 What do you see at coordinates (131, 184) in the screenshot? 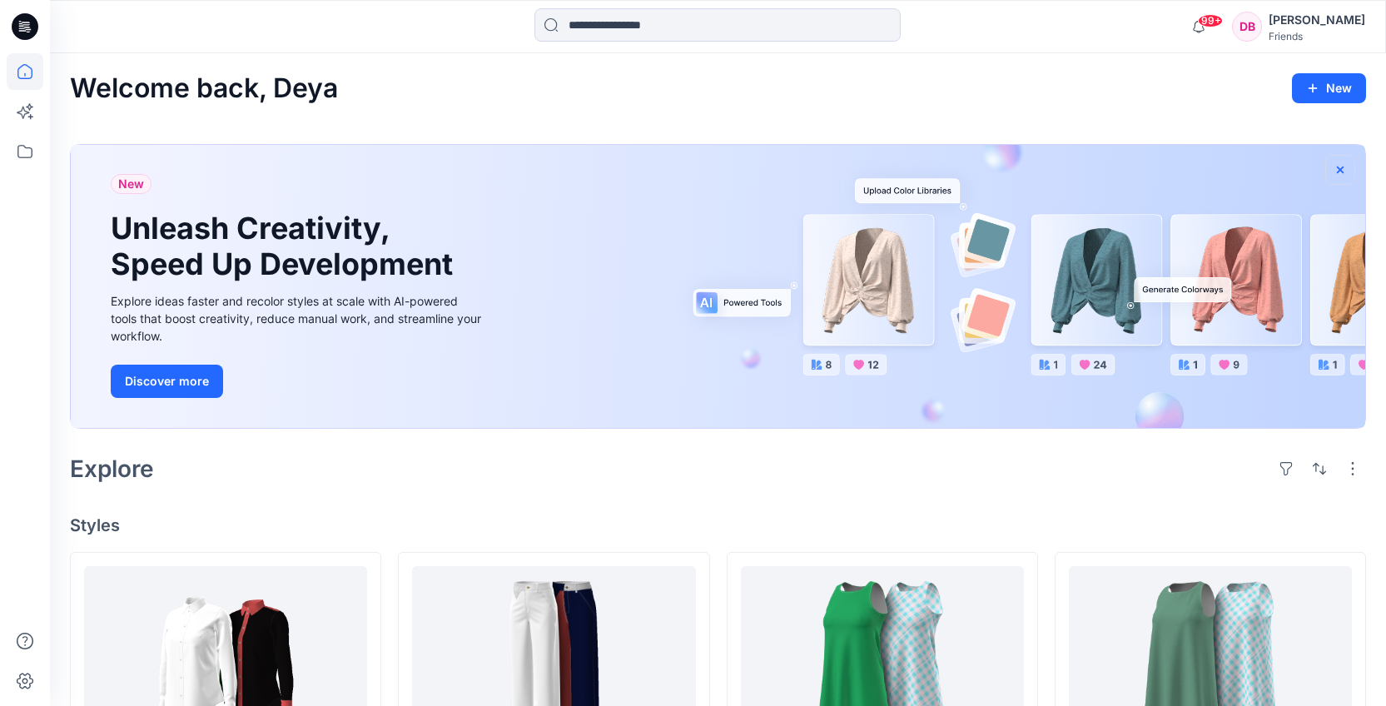
I see `span: New` at bounding box center [131, 184].